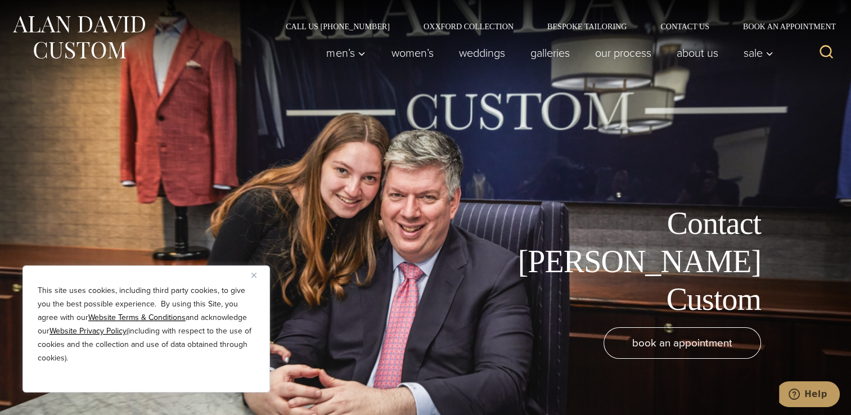 Image resolution: width=851 pixels, height=415 pixels. Describe the element at coordinates (587, 26) in the screenshot. I see `a: Bespoke Tailoring` at that location.